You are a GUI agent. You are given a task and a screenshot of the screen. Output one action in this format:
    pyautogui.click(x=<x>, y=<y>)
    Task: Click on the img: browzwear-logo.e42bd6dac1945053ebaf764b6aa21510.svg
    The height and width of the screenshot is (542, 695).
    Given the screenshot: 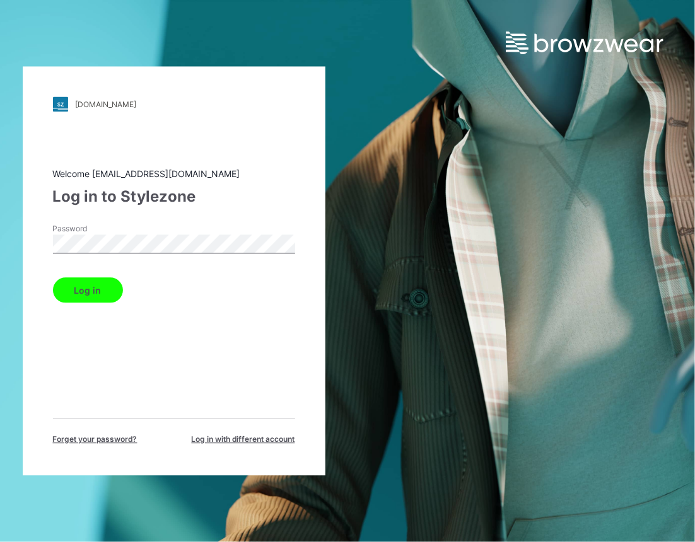 What is the action you would take?
    pyautogui.click(x=585, y=43)
    